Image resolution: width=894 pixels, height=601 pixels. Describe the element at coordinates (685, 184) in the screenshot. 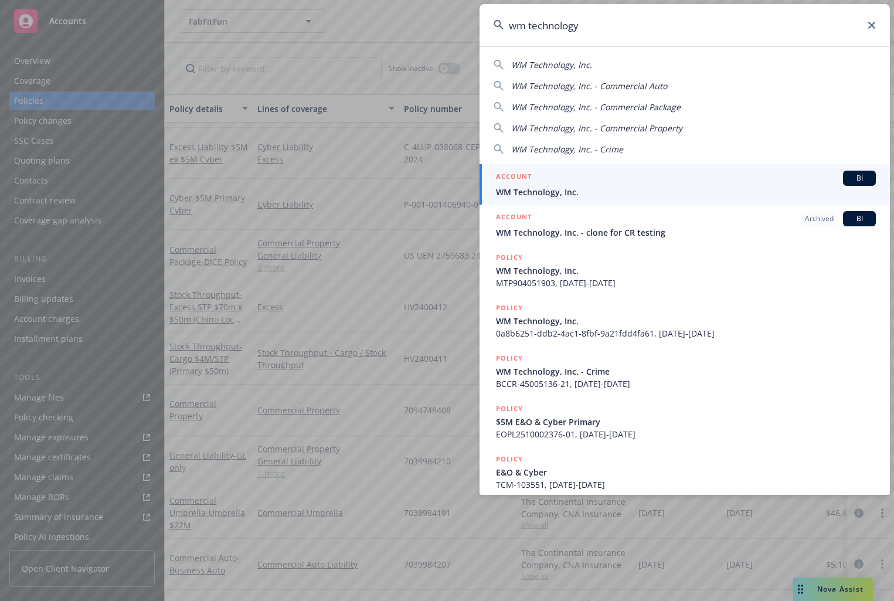

I see `a: ACCOUNTBIWM Technology, Inc.` at that location.